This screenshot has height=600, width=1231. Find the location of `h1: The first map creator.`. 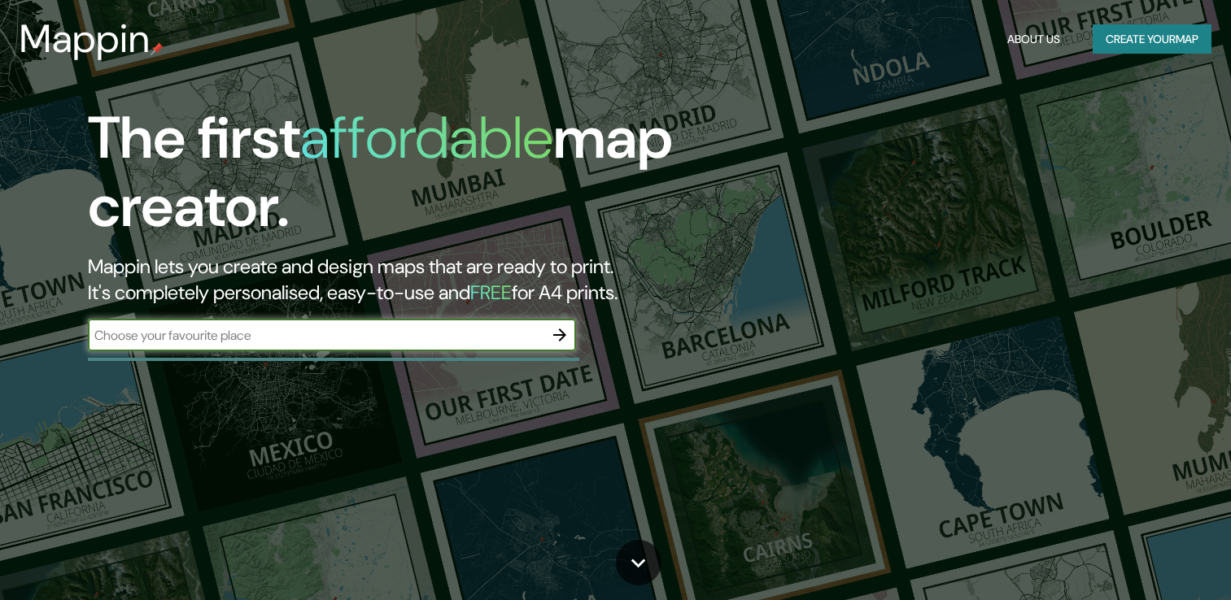

h1: The first map creator. is located at coordinates (395, 179).